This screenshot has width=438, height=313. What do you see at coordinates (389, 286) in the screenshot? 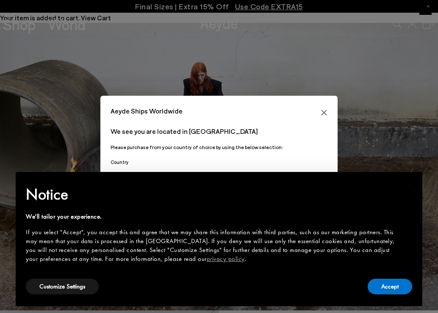
I see `button: Accept` at bounding box center [389, 286].